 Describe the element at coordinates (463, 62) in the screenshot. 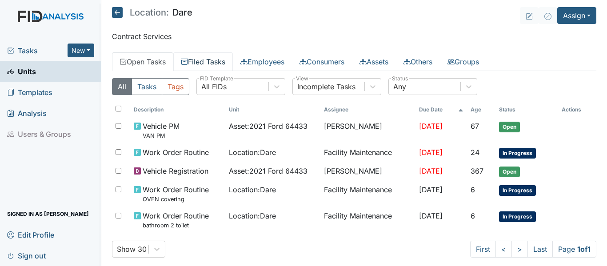

I see `a: Groups` at that location.